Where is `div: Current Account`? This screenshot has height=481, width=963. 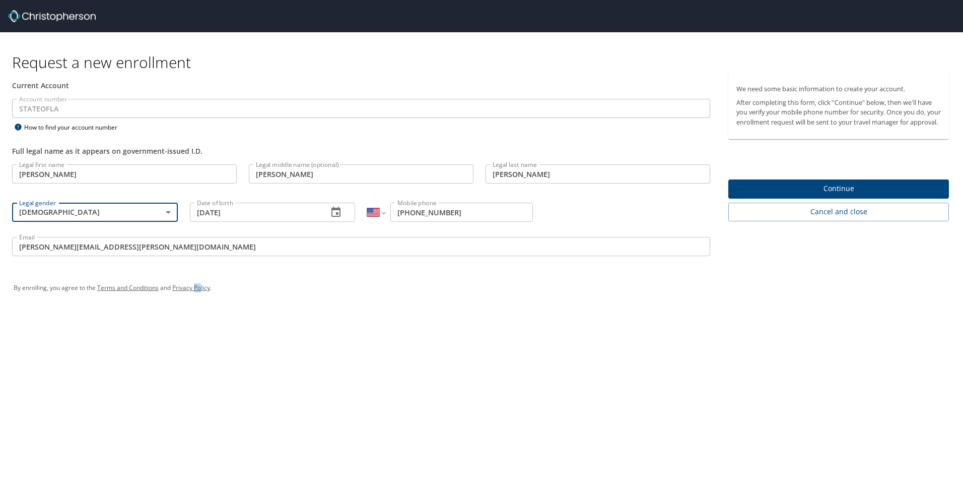
div: Current Account is located at coordinates (361, 85).